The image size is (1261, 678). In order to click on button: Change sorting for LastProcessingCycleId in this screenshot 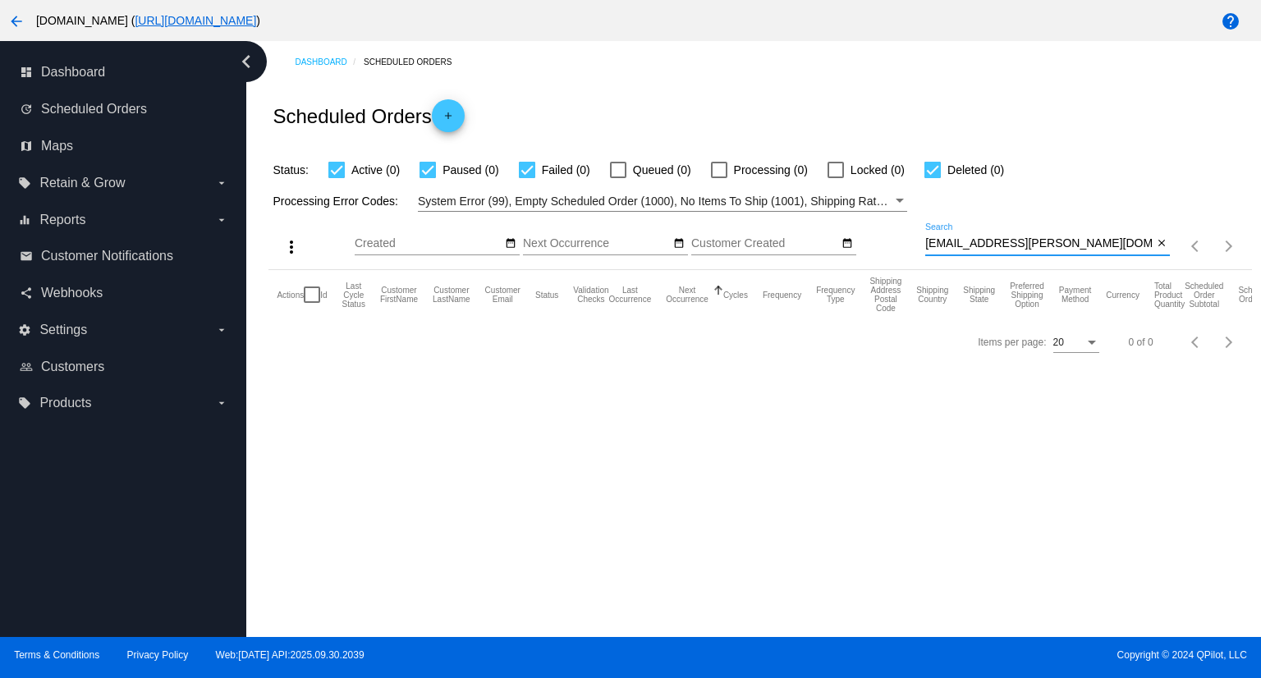, I will do `click(354, 295)`.